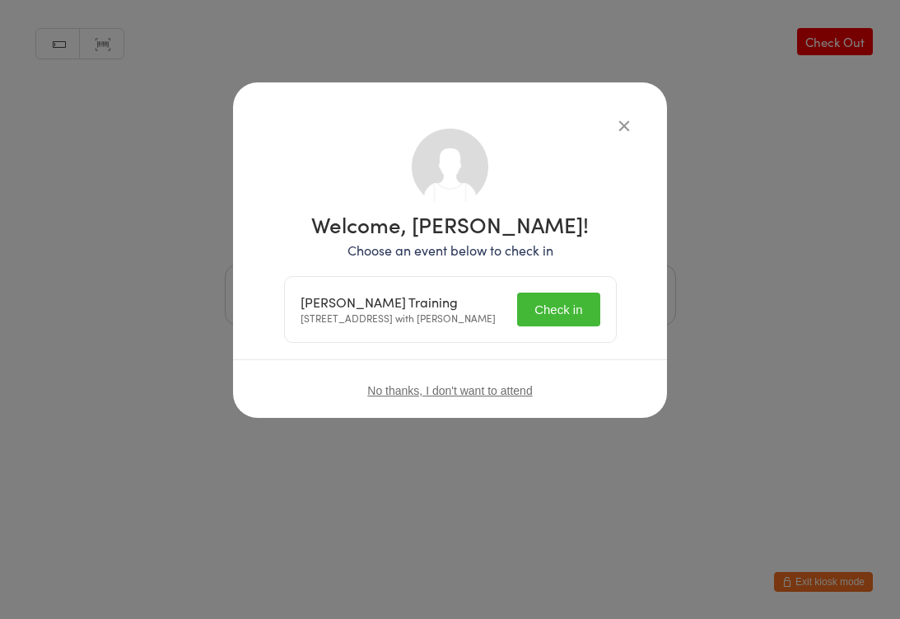 Image resolution: width=900 pixels, height=619 pixels. I want to click on button: Check in, so click(558, 309).